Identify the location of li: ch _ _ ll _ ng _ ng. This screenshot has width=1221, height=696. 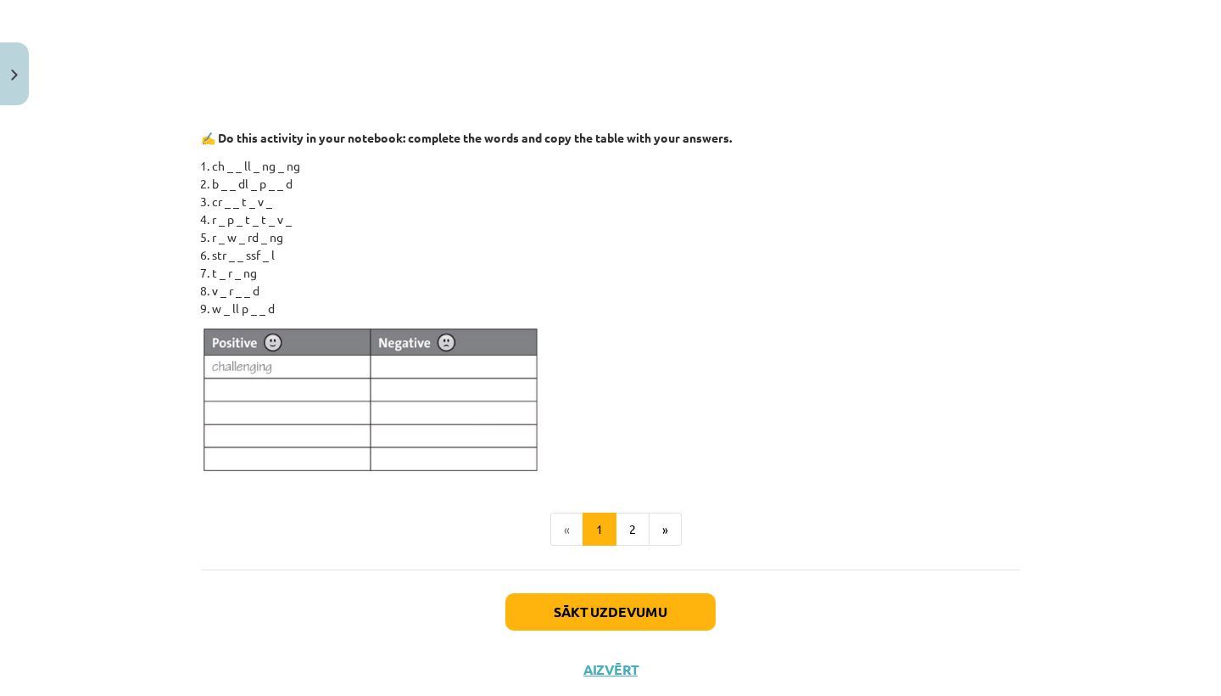
(616, 165).